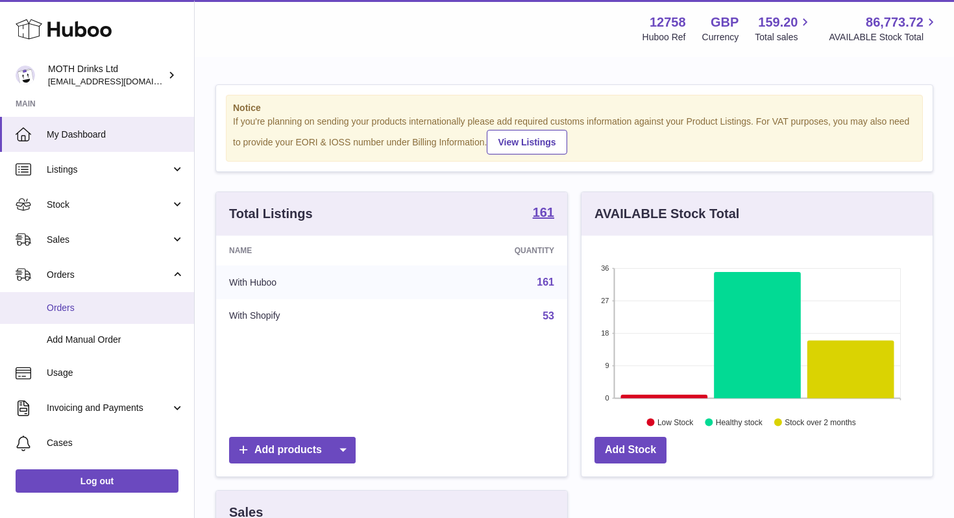  What do you see at coordinates (676, 422) in the screenshot?
I see `text: Low Stock` at bounding box center [676, 422].